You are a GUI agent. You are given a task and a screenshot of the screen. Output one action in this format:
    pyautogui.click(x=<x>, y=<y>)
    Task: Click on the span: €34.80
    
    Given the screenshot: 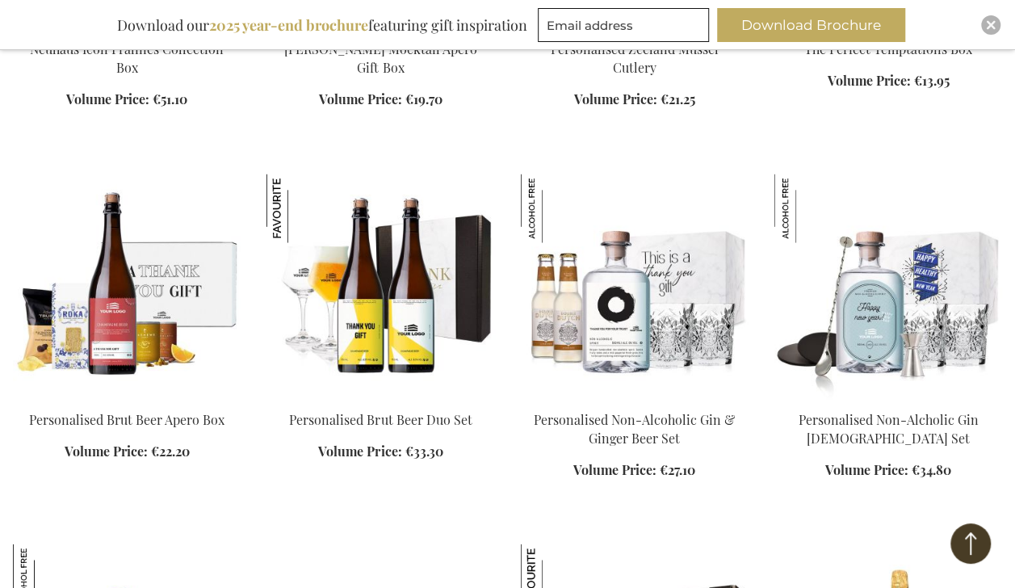 What is the action you would take?
    pyautogui.click(x=931, y=468)
    